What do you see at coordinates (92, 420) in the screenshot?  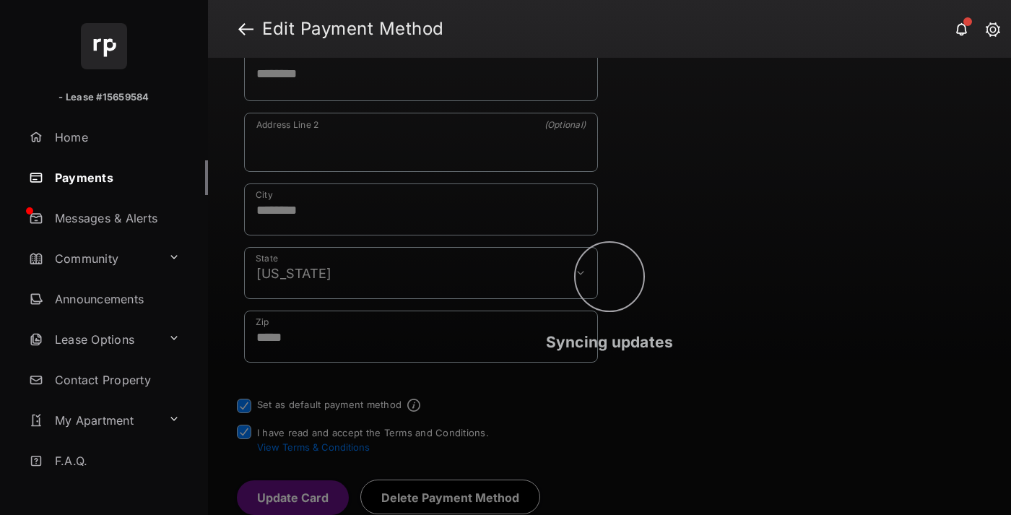 I see `a: My Apartment` at bounding box center [92, 420].